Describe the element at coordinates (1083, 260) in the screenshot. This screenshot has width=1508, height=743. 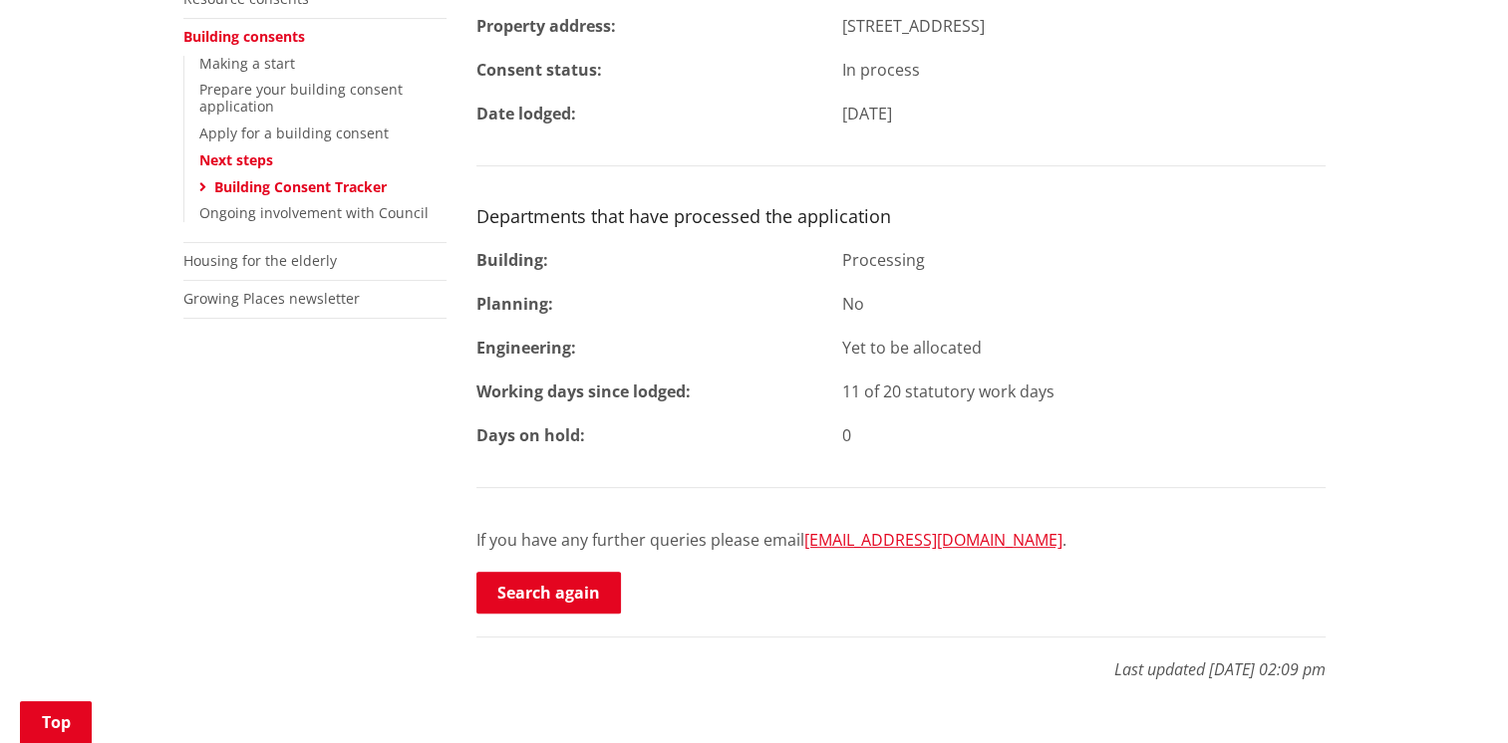
I see `div: Processing` at that location.